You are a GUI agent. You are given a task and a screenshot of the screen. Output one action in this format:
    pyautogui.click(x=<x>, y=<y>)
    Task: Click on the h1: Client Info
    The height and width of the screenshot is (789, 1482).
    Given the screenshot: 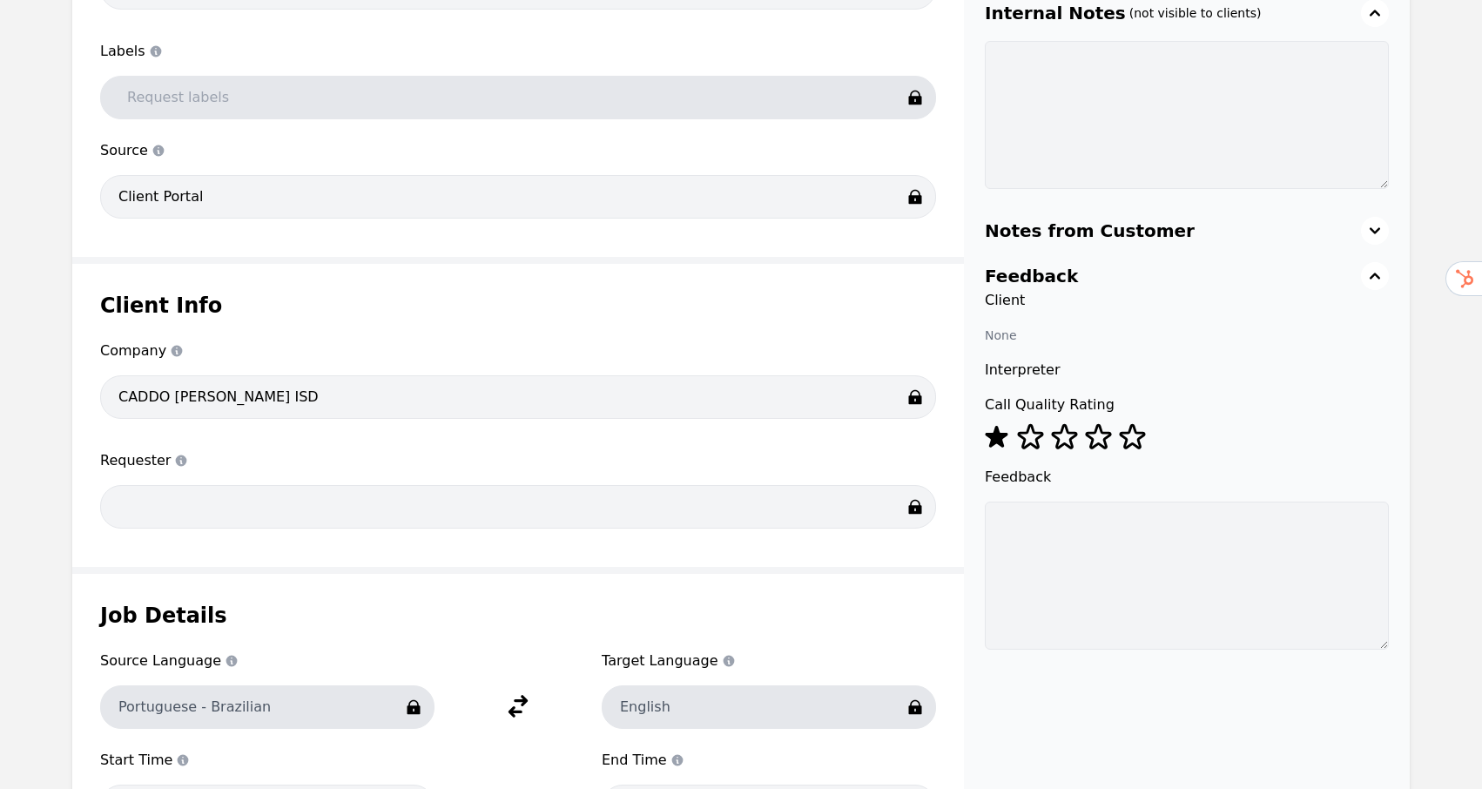 What is the action you would take?
    pyautogui.click(x=518, y=306)
    